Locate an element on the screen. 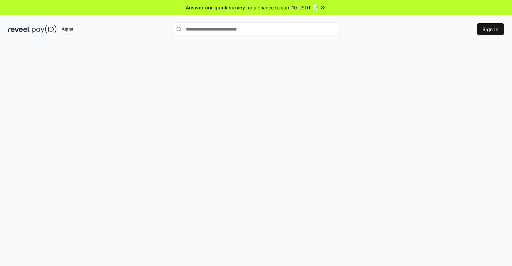  span: Answer our quick survey is located at coordinates (216, 7).